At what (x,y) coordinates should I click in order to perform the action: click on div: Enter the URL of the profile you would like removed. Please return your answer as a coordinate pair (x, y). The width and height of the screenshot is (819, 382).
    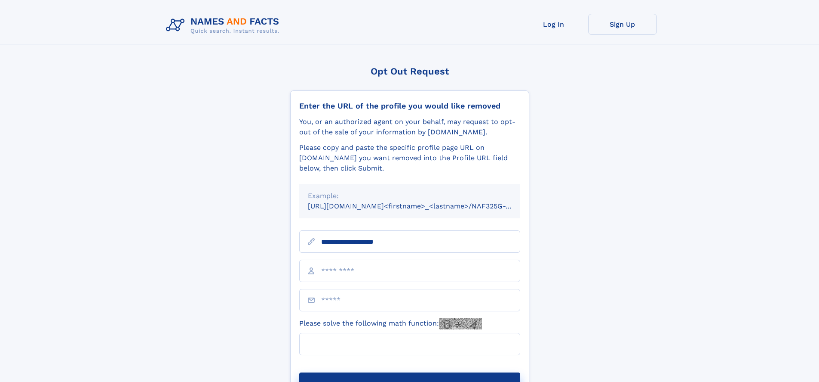
    Looking at the image, I should click on (410, 106).